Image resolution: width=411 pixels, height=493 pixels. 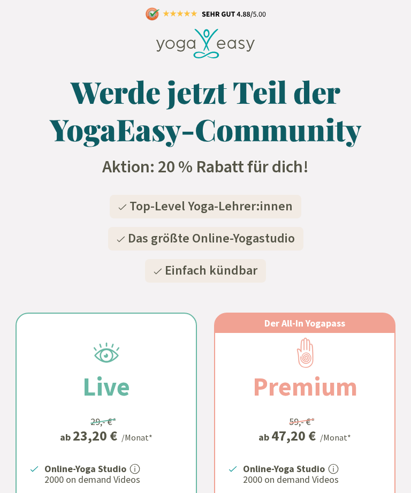 I want to click on span: Einfach kündbar, so click(x=211, y=270).